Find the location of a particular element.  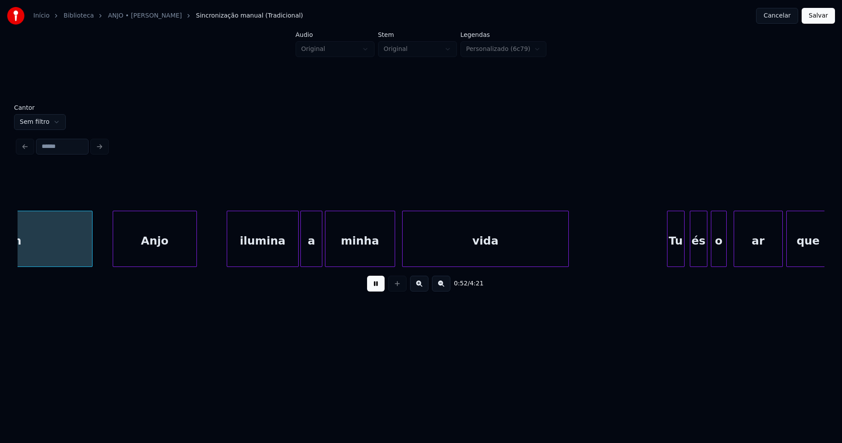

span: Sincronização manual (Tradicional) is located at coordinates (250, 16).